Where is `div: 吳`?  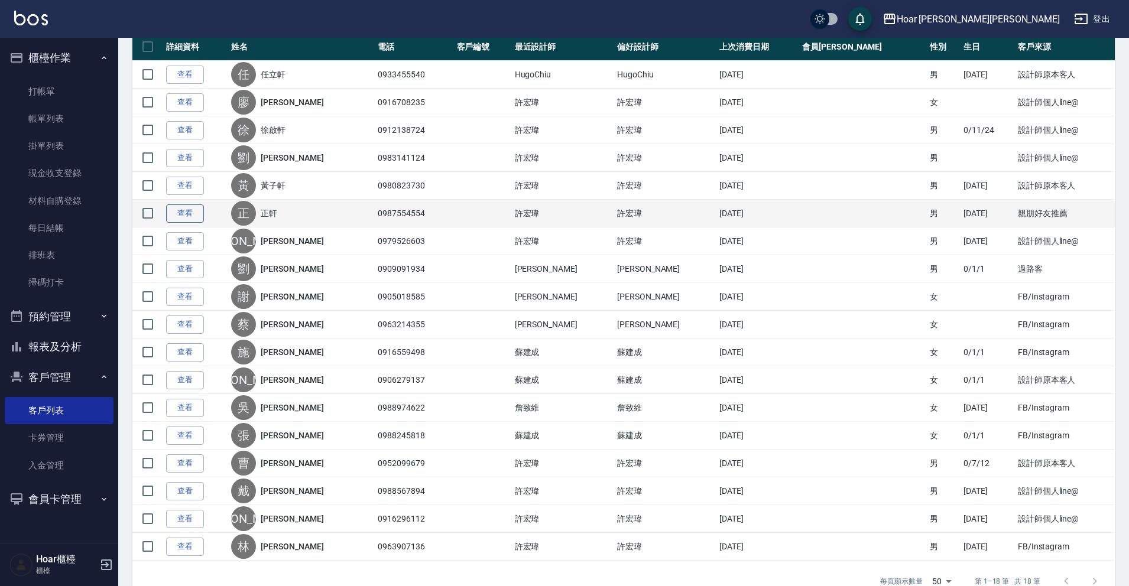
div: 吳 is located at coordinates (243, 408).